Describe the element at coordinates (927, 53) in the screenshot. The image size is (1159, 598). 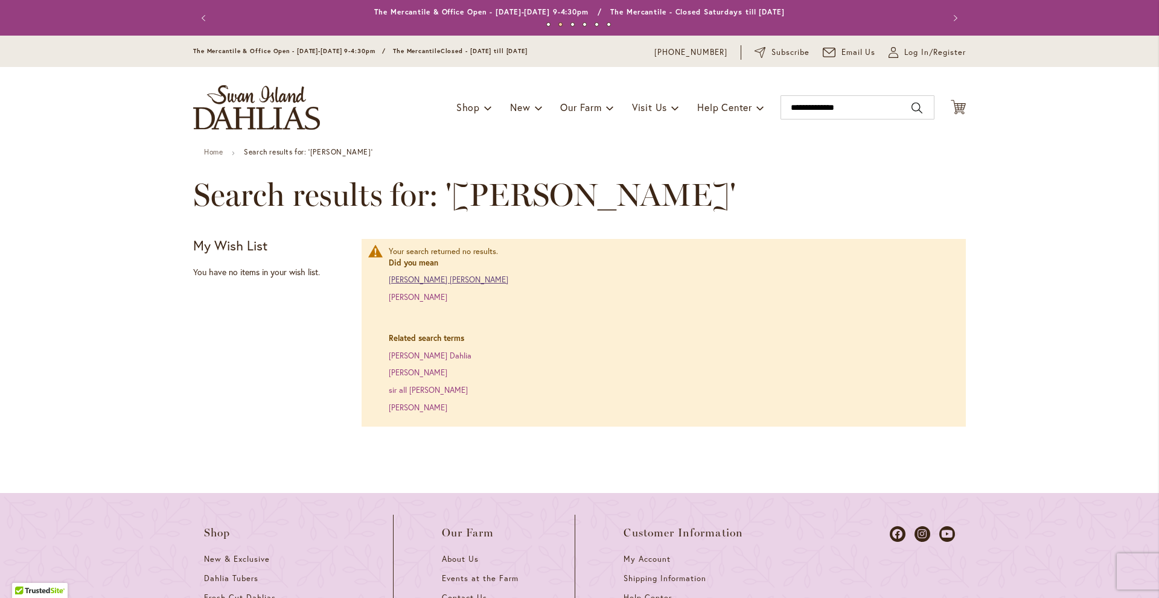
I see `a: Log In/Register` at that location.